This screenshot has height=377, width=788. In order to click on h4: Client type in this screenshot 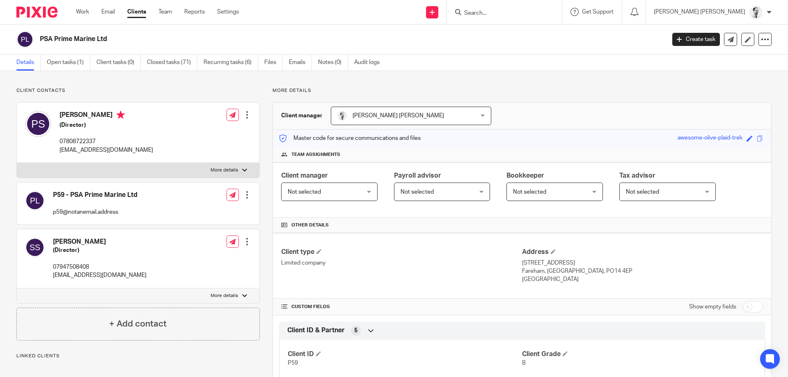, I will do `click(402, 252)`.